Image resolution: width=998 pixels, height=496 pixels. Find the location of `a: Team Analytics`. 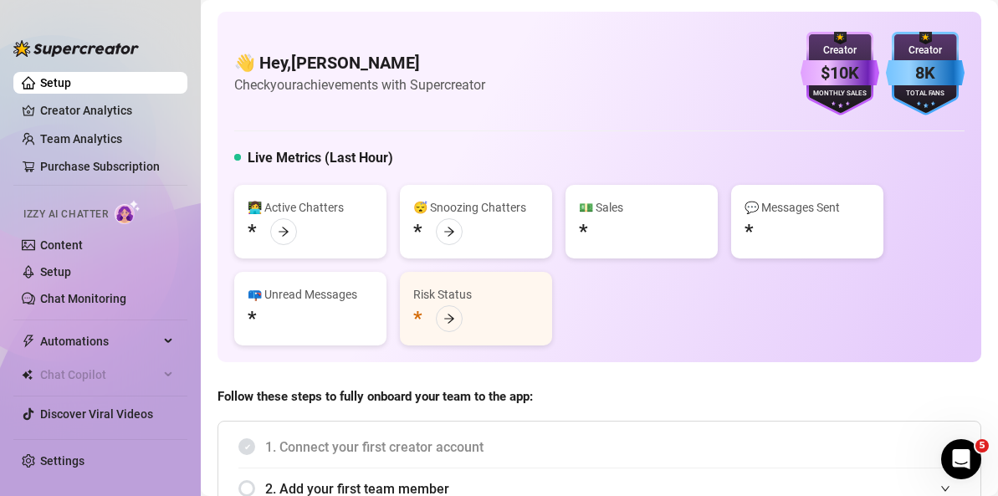

a: Team Analytics is located at coordinates (81, 139).